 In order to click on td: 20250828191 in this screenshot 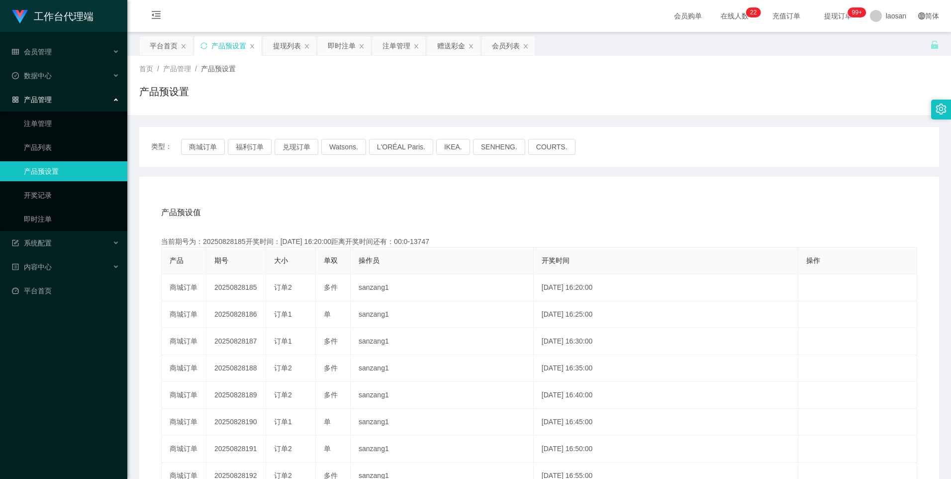, I will do `click(236, 449)`.